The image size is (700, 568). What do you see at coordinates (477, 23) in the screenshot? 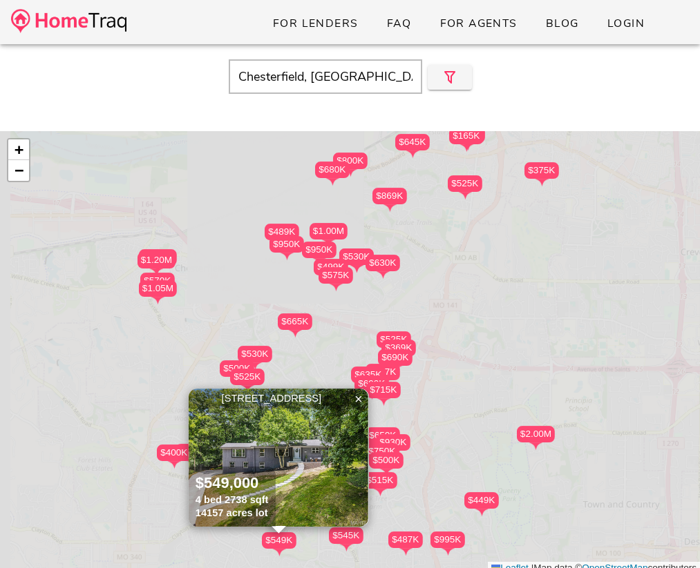
I see `span: For Agents` at bounding box center [477, 23].